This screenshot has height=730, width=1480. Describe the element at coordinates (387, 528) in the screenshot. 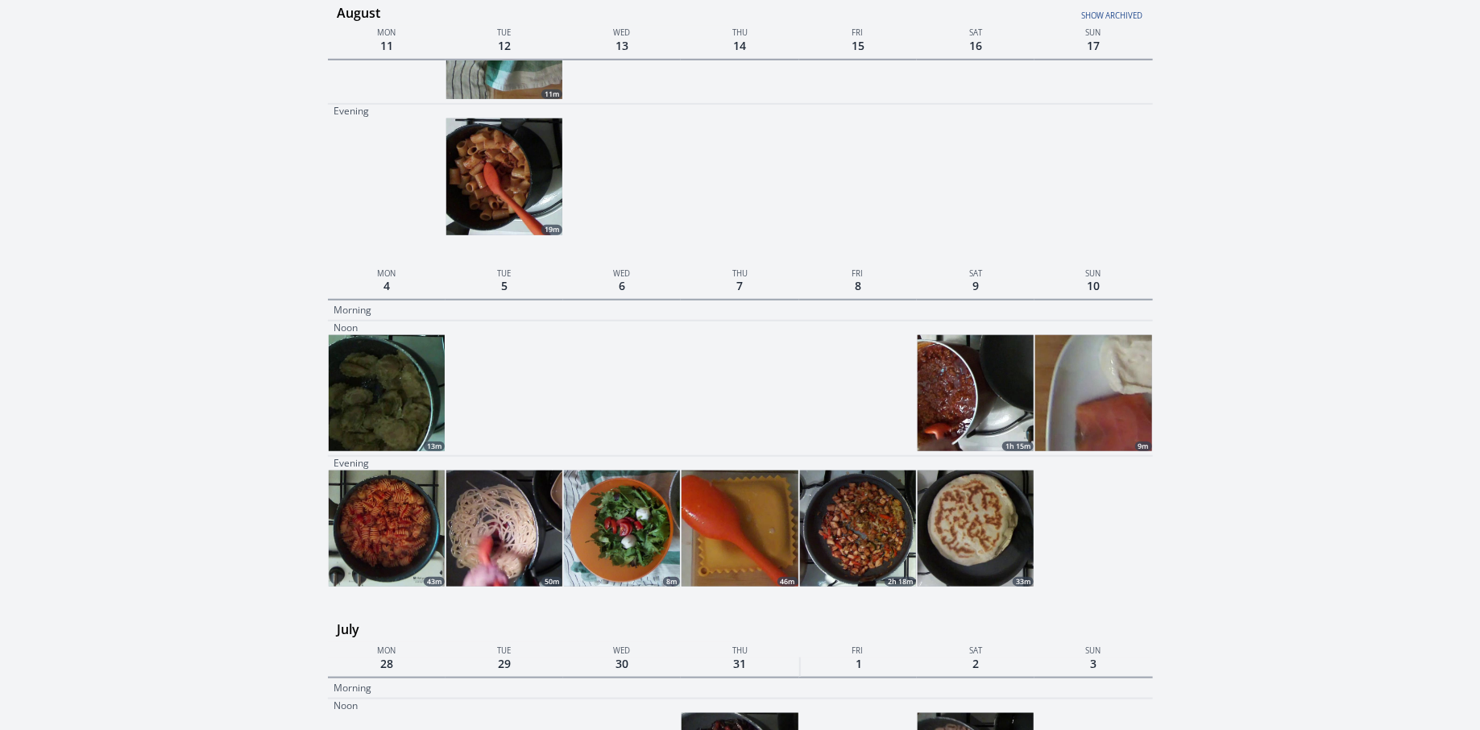

I see `img: 250804171317_thumb.jpeg` at that location.